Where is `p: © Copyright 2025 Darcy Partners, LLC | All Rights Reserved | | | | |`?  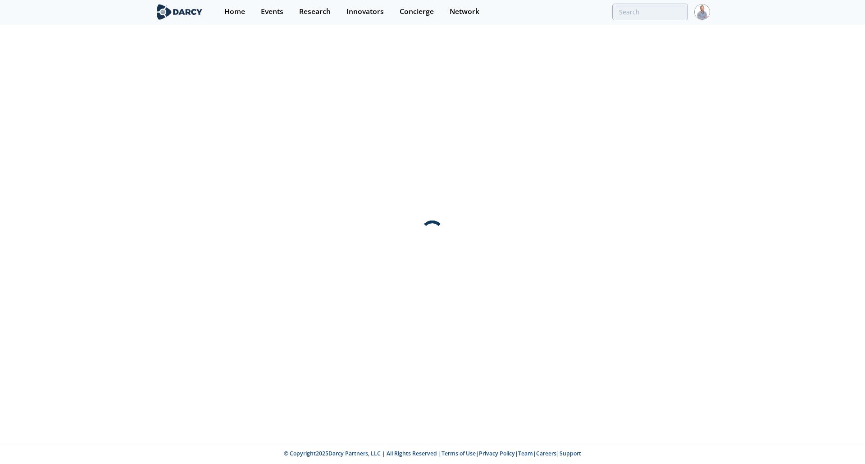 p: © Copyright 2025 Darcy Partners, LLC | All Rights Reserved | | | | | is located at coordinates (432, 454).